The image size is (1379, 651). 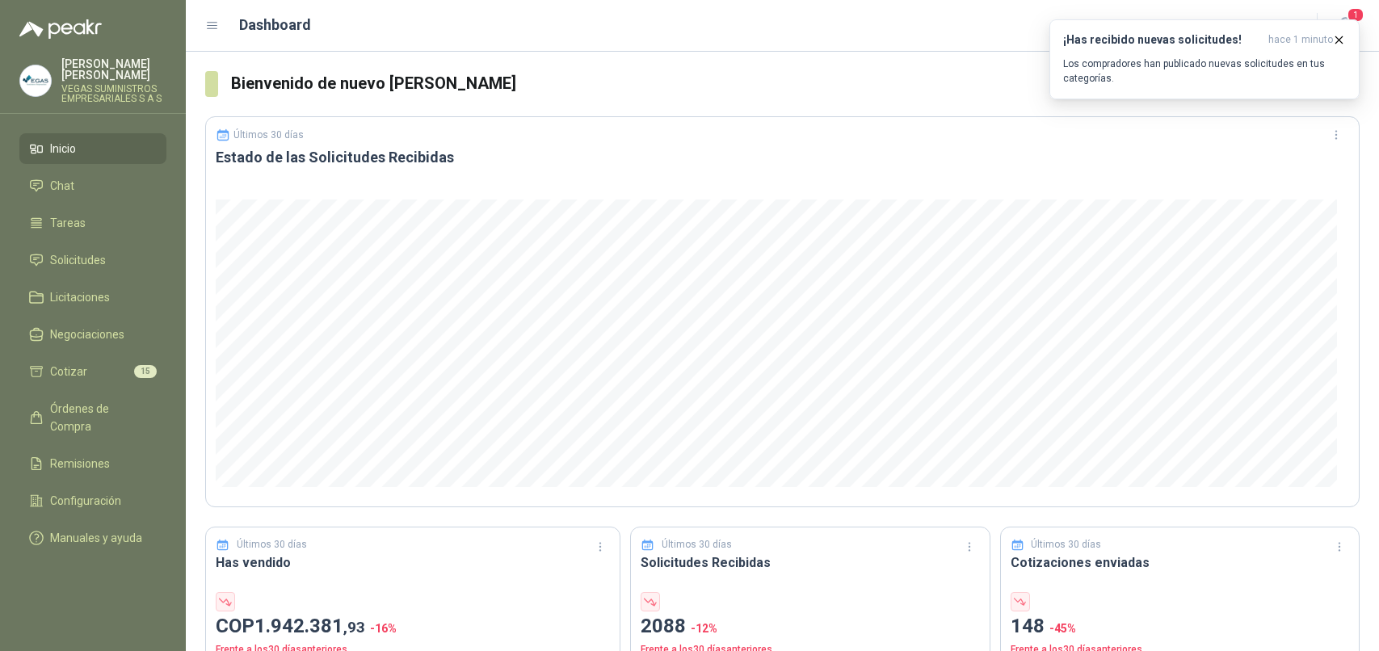 I want to click on span: Negociaciones, so click(x=87, y=334).